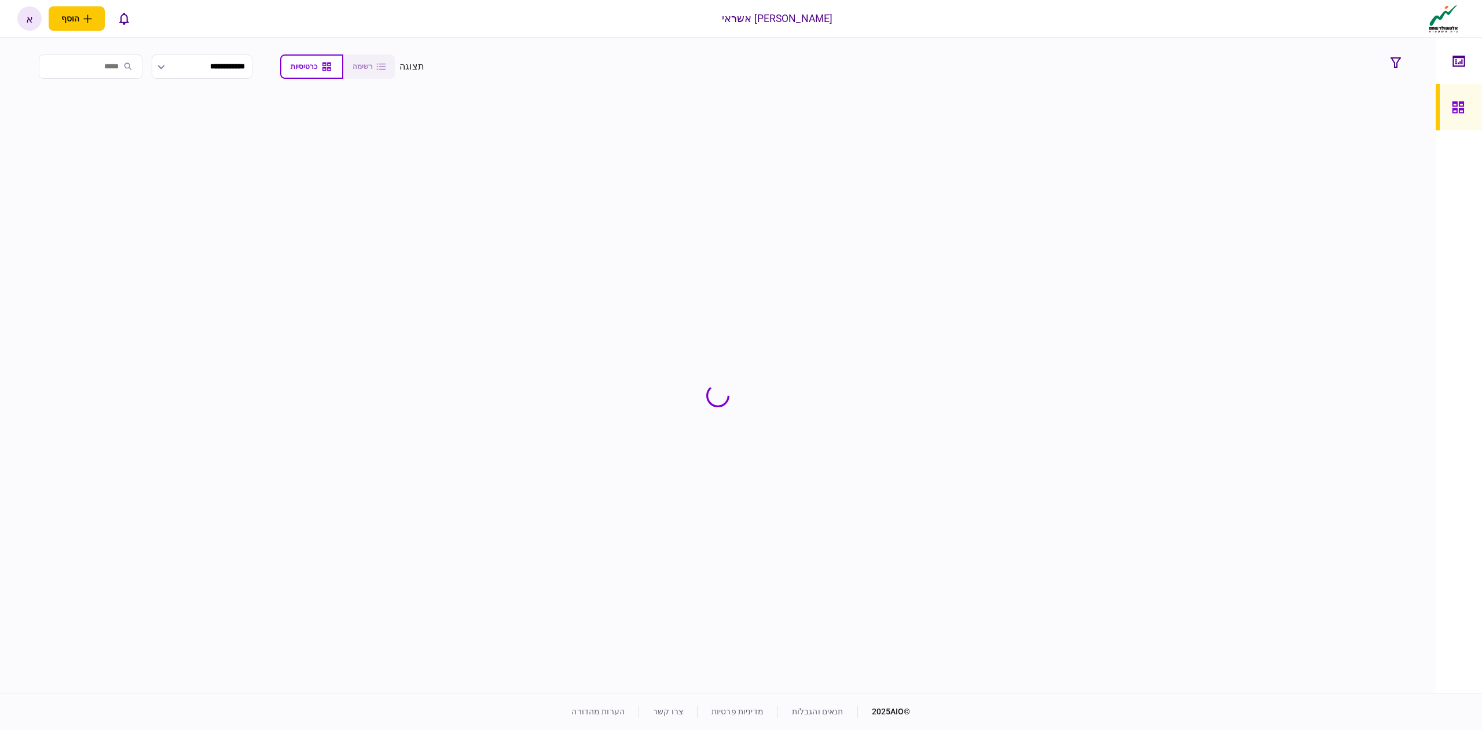 Image resolution: width=1482 pixels, height=730 pixels. What do you see at coordinates (1444, 19) in the screenshot?
I see `img: client company logo` at bounding box center [1444, 19].